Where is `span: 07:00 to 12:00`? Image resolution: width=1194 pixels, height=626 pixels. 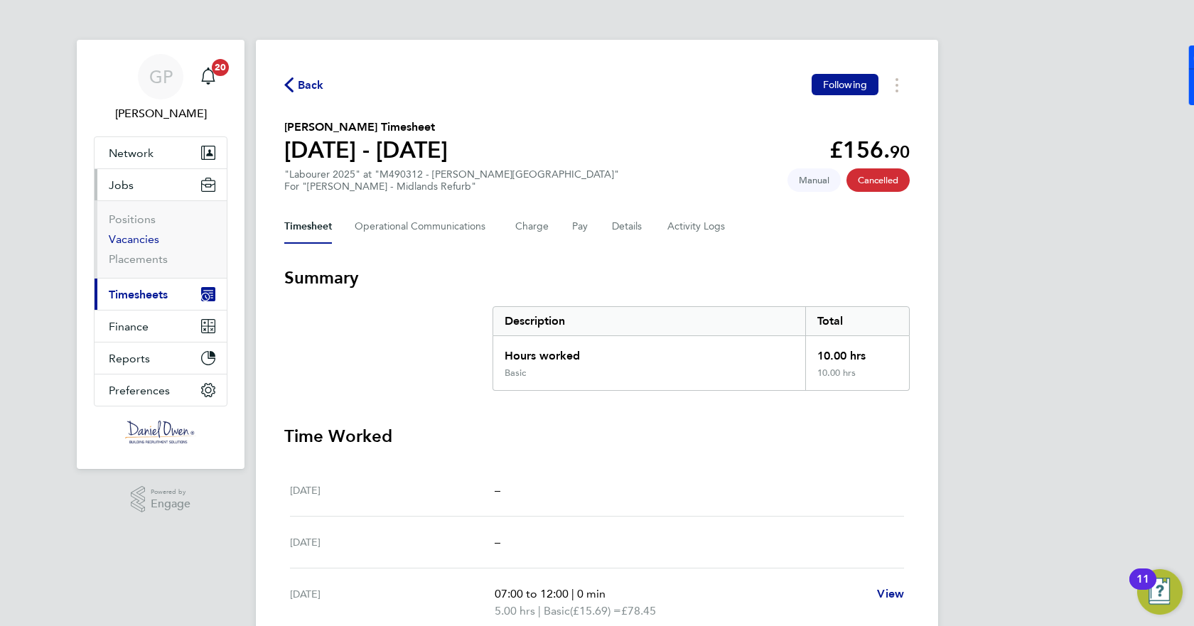 span: 07:00 to 12:00 is located at coordinates (531, 593).